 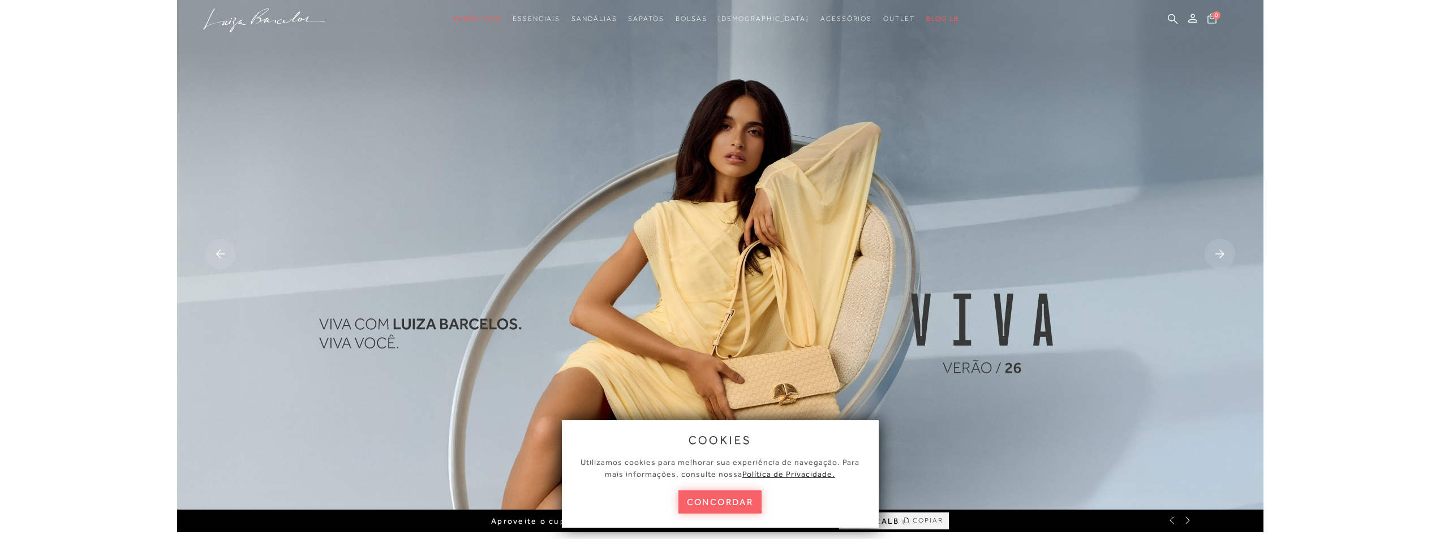 What do you see at coordinates (720, 440) in the screenshot?
I see `span: cookies` at bounding box center [720, 440].